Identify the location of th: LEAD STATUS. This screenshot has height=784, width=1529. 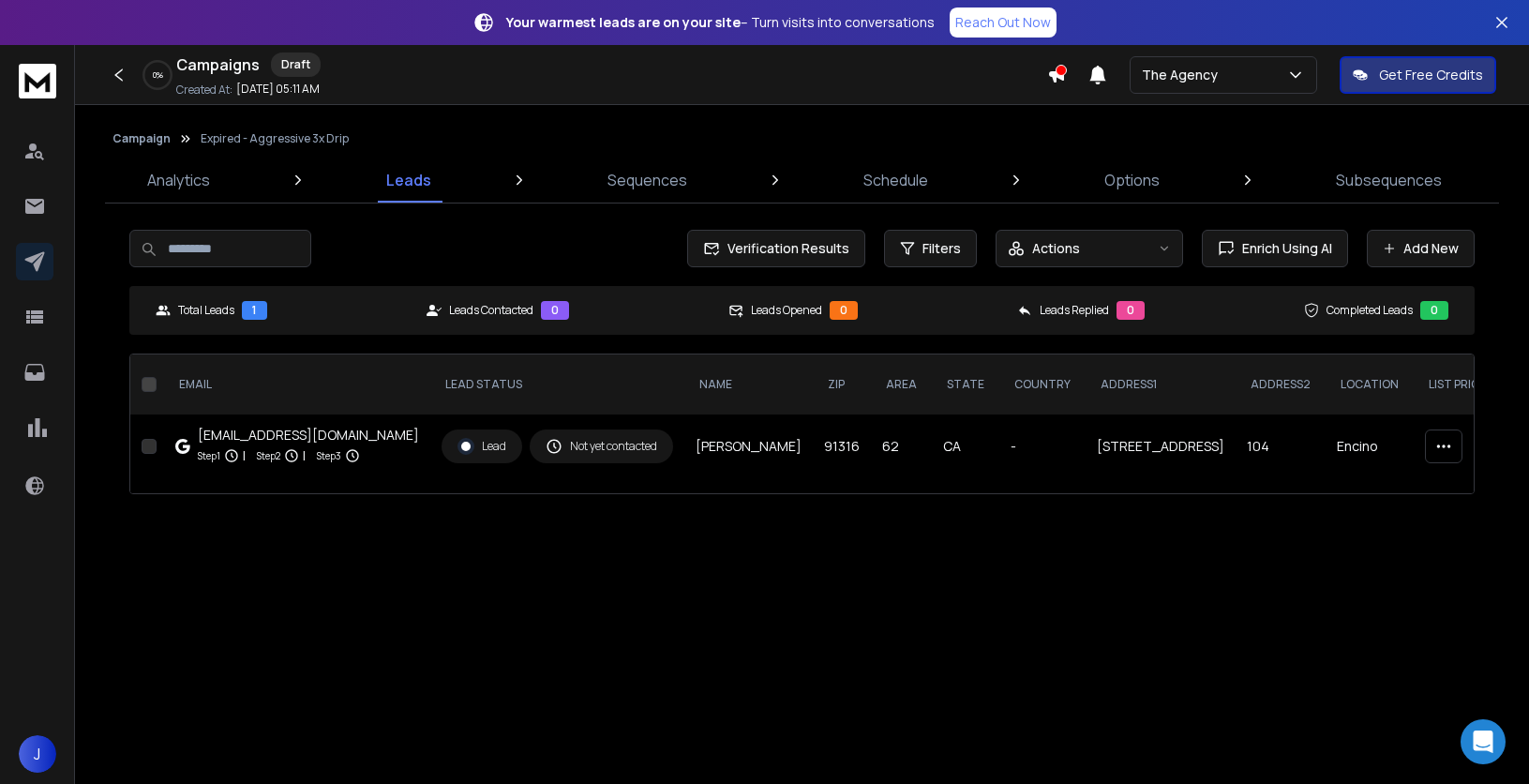
(557, 384).